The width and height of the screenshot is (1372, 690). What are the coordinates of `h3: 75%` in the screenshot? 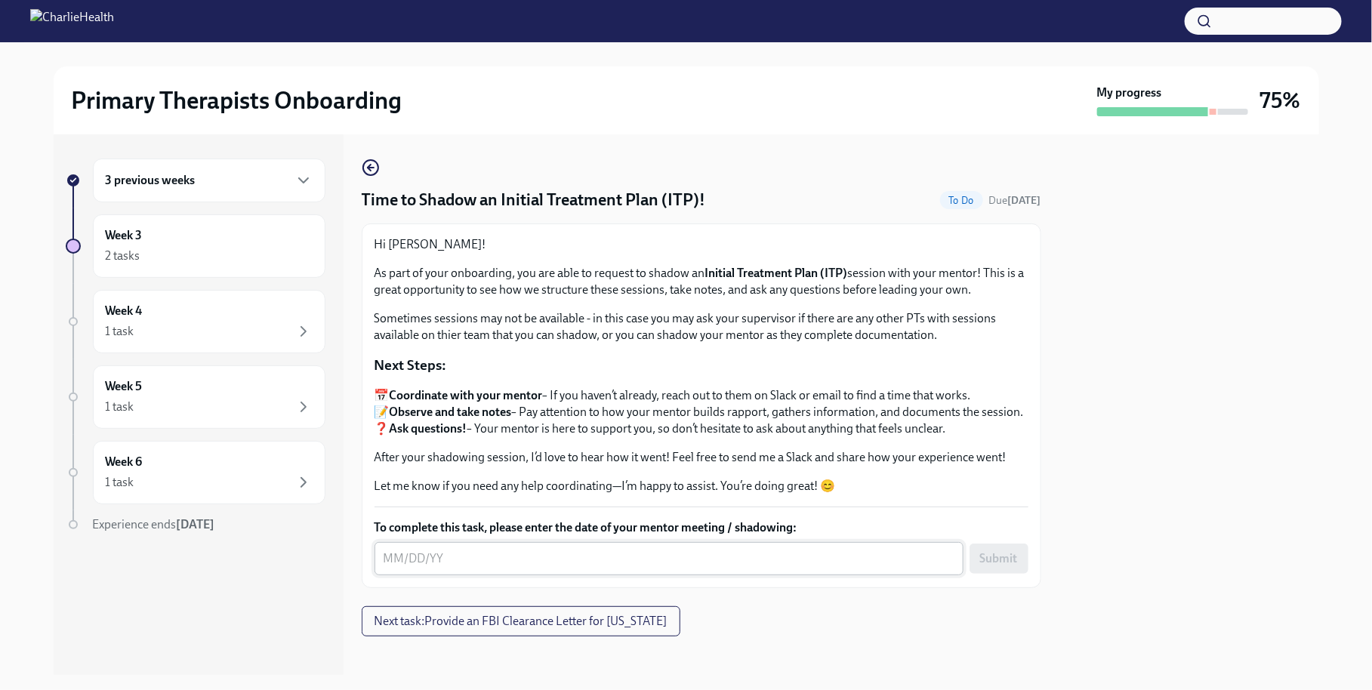 It's located at (1280, 100).